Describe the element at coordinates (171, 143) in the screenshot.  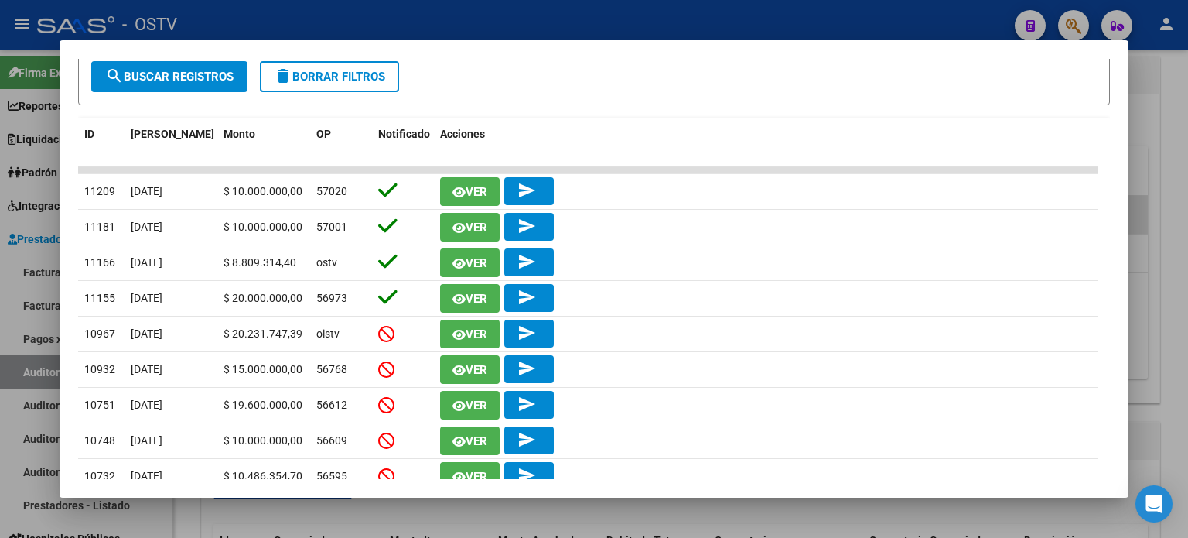
I see `datatable-header-cell: Fecha T.` at that location.